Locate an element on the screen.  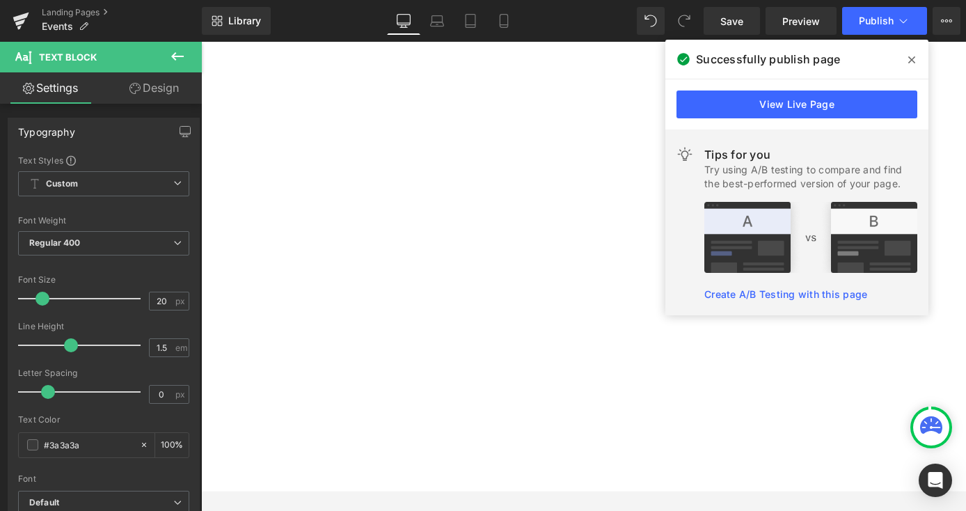
a: Desktop is located at coordinates (404, 21).